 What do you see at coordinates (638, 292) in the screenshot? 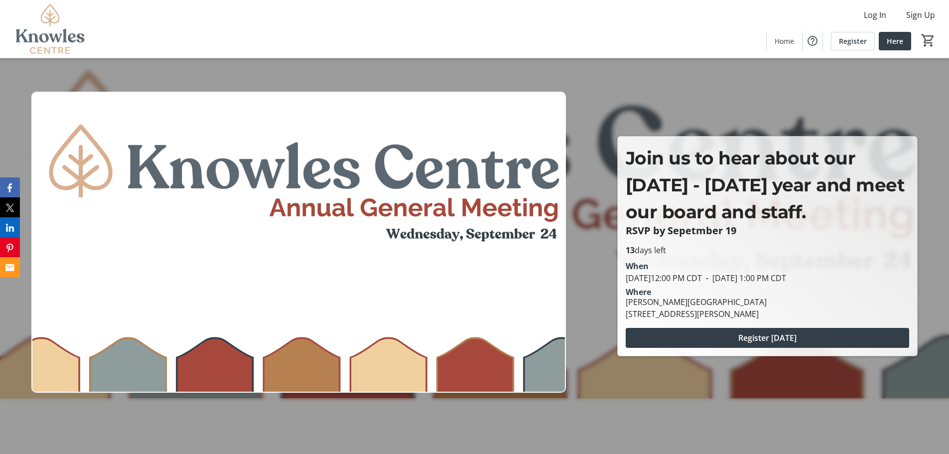
I see `div: Where` at bounding box center [638, 292].